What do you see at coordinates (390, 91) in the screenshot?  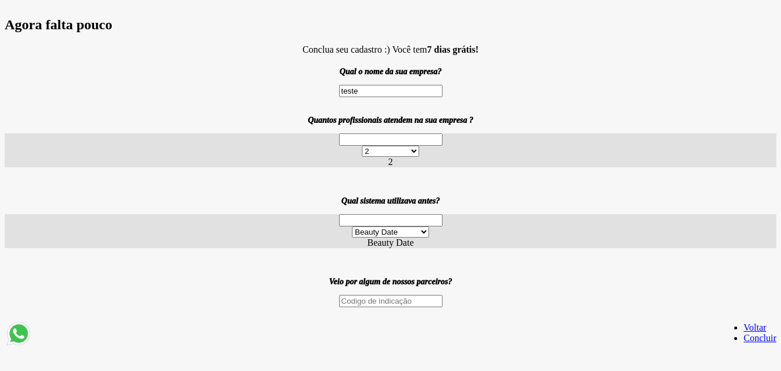 I see `input: Nome da sua empresa` at bounding box center [390, 91].